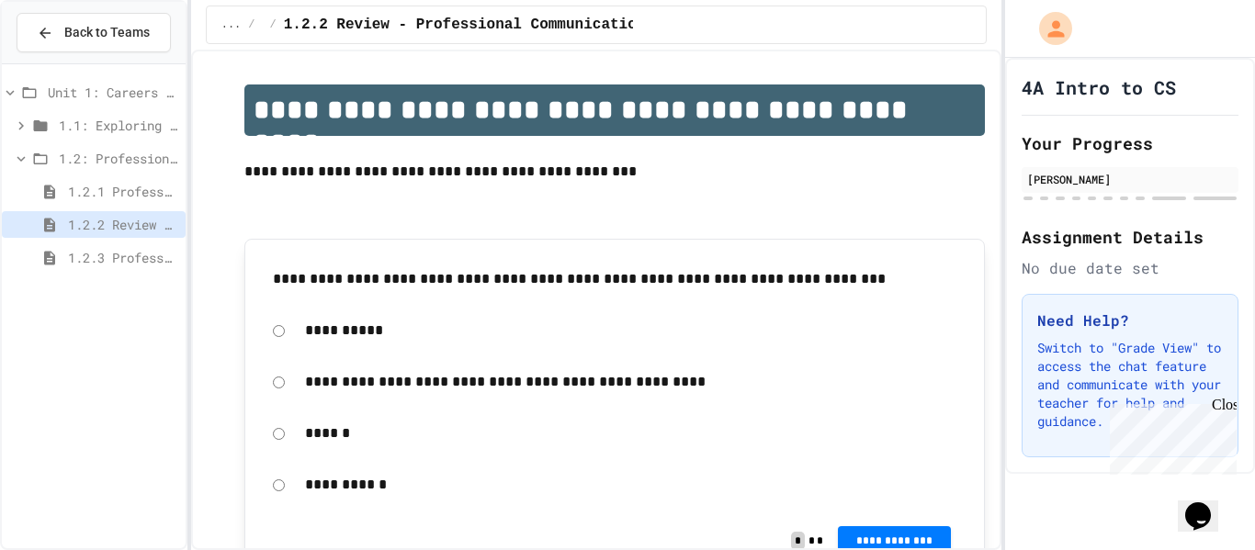 Image resolution: width=1255 pixels, height=550 pixels. I want to click on div: No due date set, so click(1130, 268).